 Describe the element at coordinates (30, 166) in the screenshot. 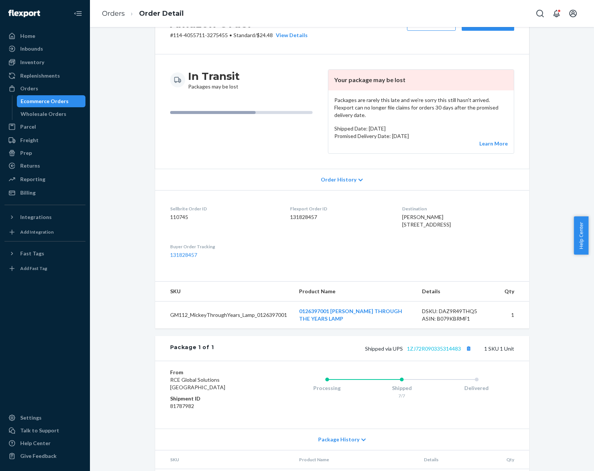

I see `div: Returns` at that location.